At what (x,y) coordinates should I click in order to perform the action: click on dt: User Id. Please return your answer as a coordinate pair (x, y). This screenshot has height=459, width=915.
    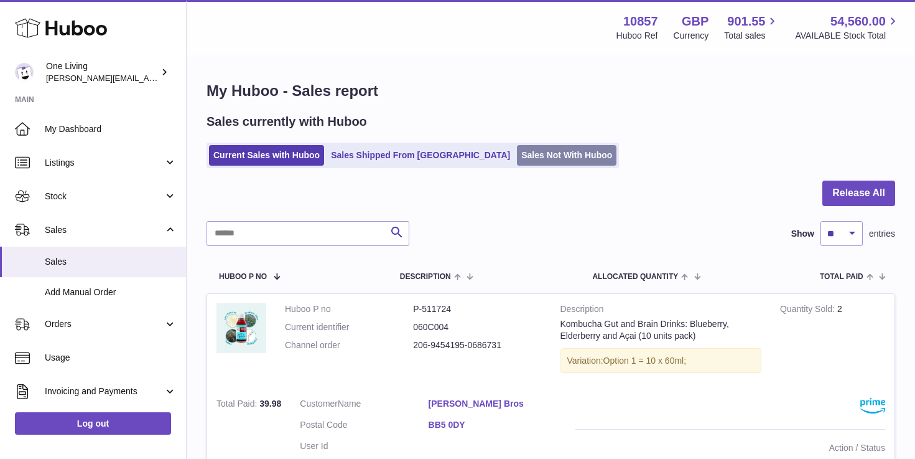
    Looking at the image, I should click on (364, 446).